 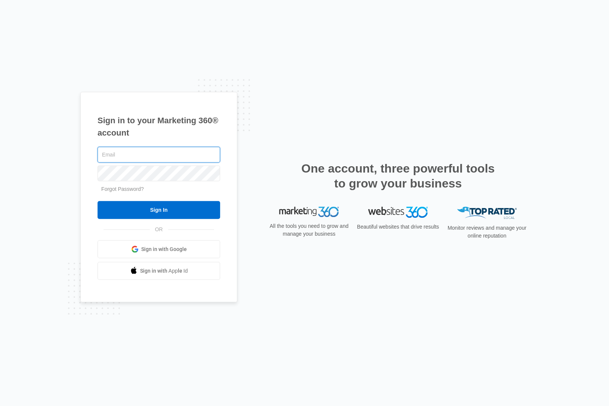 What do you see at coordinates (398, 176) in the screenshot?
I see `h2: One account, three powerful tools to grow your business` at bounding box center [398, 176].